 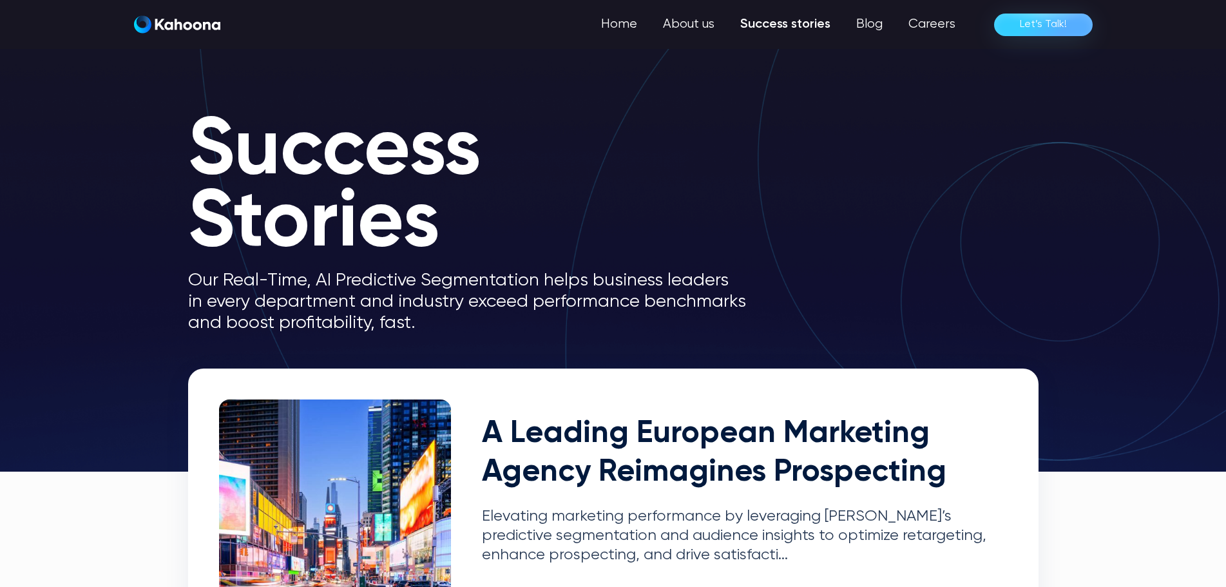 I want to click on img: Kahoona logo white, so click(x=177, y=24).